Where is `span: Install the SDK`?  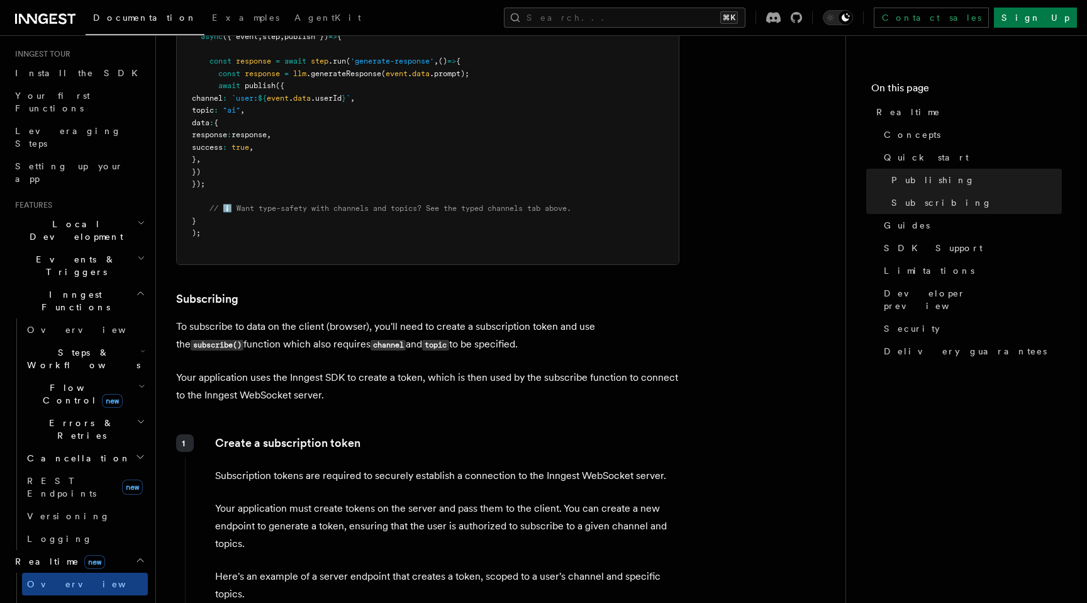 span: Install the SDK is located at coordinates (80, 73).